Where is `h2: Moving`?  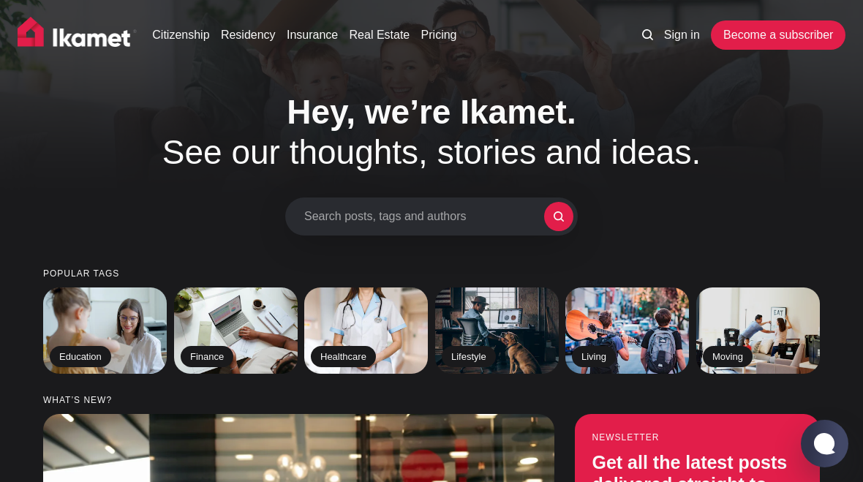
h2: Moving is located at coordinates (728, 357).